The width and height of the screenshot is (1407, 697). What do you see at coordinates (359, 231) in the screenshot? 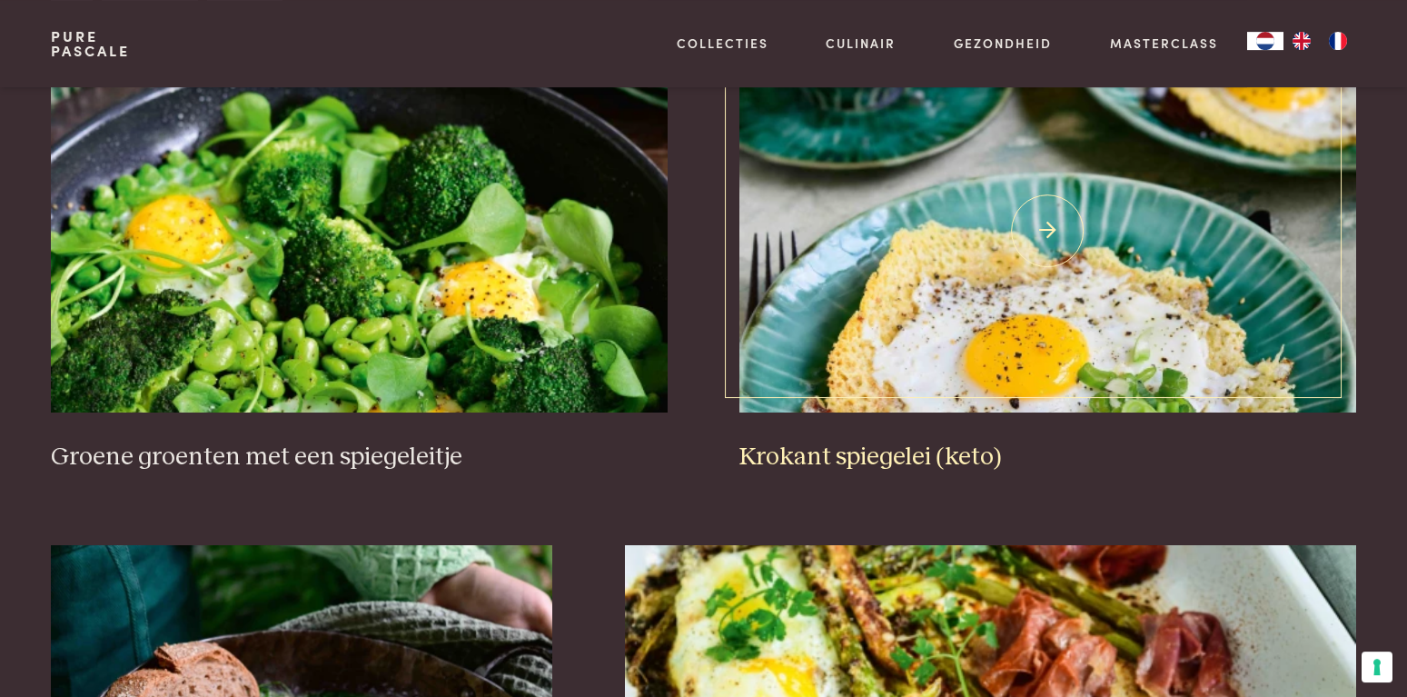
I see `img: Groene groenten met een spiegeleitje` at bounding box center [359, 231].